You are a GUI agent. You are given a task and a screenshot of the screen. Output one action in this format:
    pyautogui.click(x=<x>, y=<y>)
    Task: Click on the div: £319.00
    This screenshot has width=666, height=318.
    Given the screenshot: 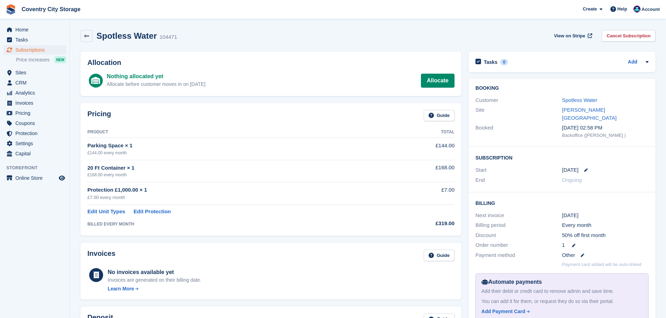 What is the action you would take?
    pyautogui.click(x=420, y=224)
    